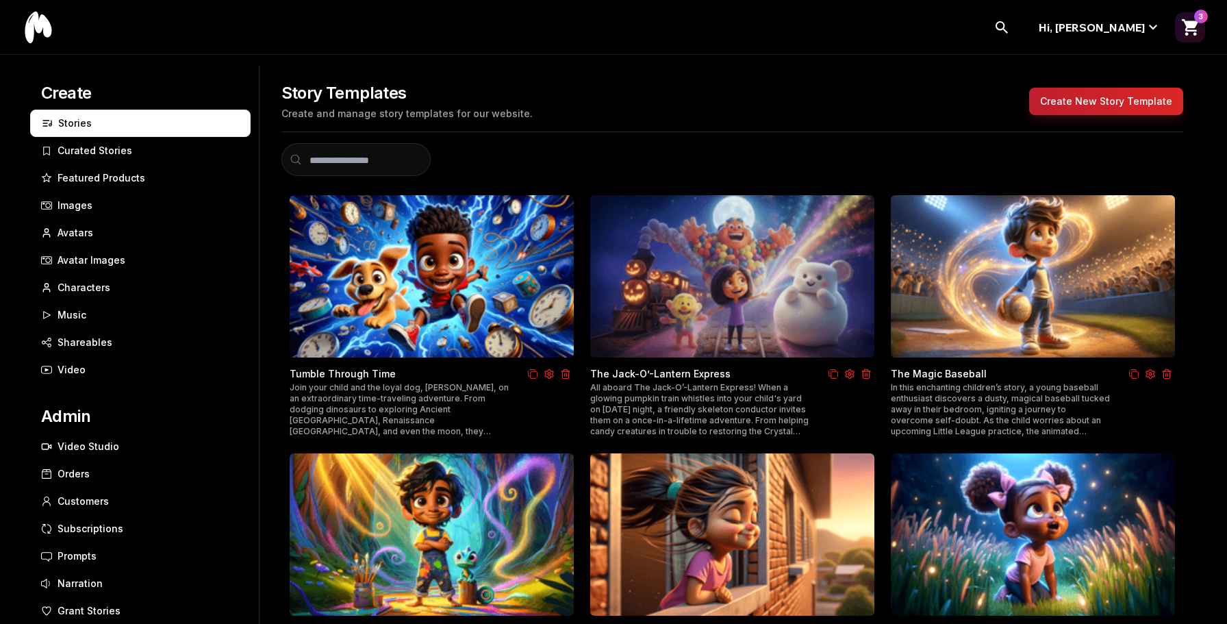 This screenshot has height=624, width=1227. Describe the element at coordinates (140, 316) in the screenshot. I see `a: Music` at that location.